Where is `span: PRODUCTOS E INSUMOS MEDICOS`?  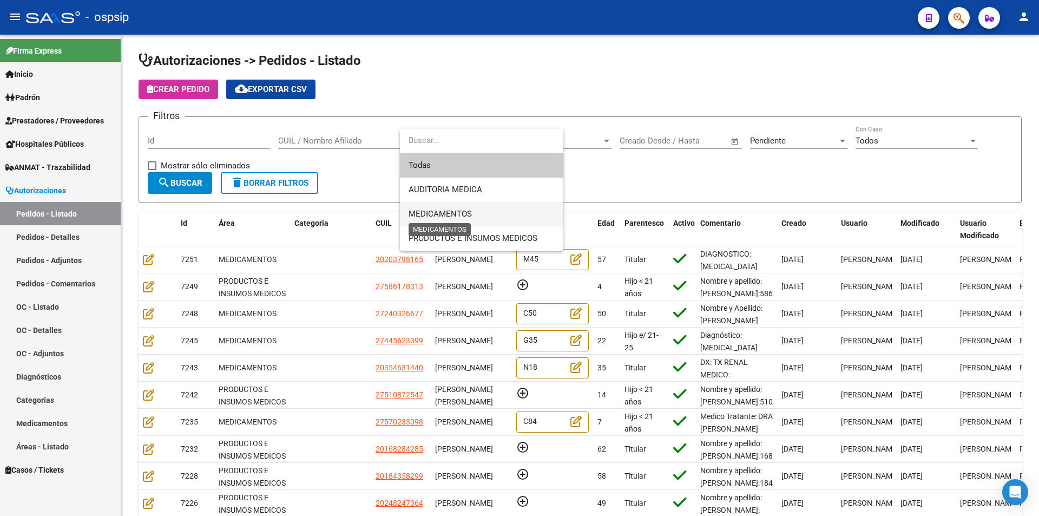 span: PRODUCTOS E INSUMOS MEDICOS is located at coordinates (473, 238).